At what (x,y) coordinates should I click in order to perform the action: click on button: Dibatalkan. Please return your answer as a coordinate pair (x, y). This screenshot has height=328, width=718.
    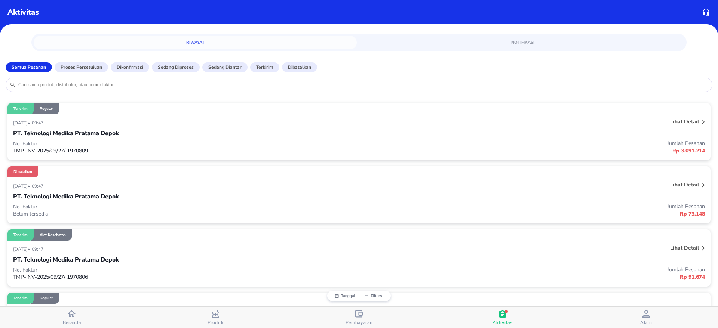
    Looking at the image, I should click on (300, 67).